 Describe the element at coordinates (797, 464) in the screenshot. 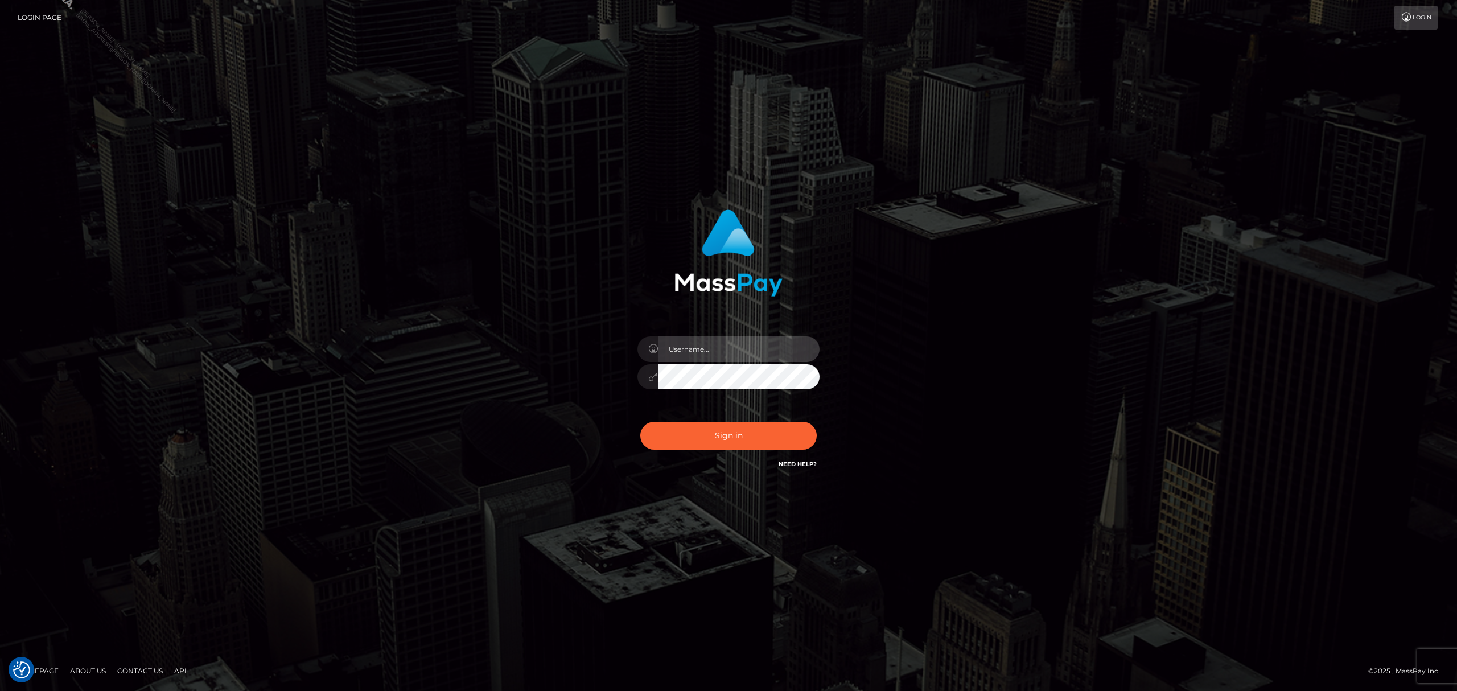

I see `a: Need Help?` at that location.